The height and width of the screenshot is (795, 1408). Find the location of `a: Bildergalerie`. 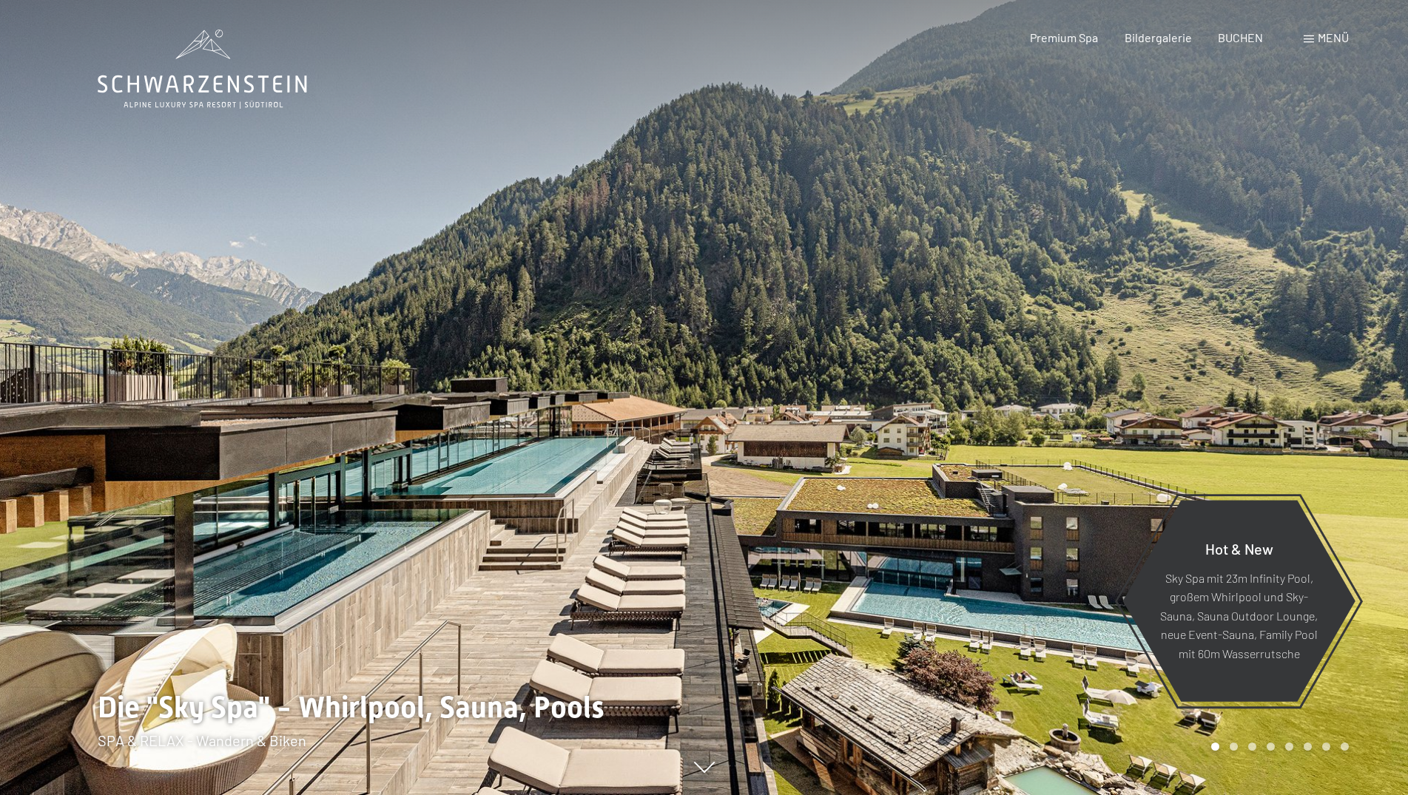

a: Bildergalerie is located at coordinates (1158, 37).